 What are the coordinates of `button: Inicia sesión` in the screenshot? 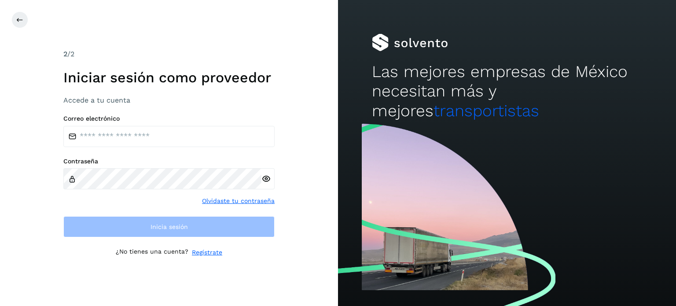 It's located at (169, 227).